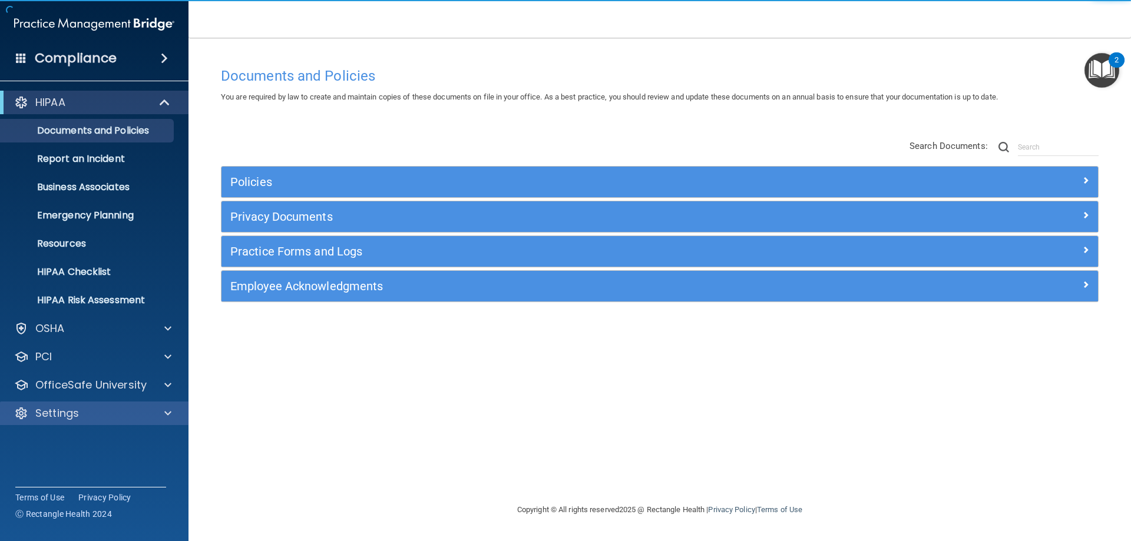 The width and height of the screenshot is (1131, 541). What do you see at coordinates (949, 146) in the screenshot?
I see `span: Search Documents:` at bounding box center [949, 146].